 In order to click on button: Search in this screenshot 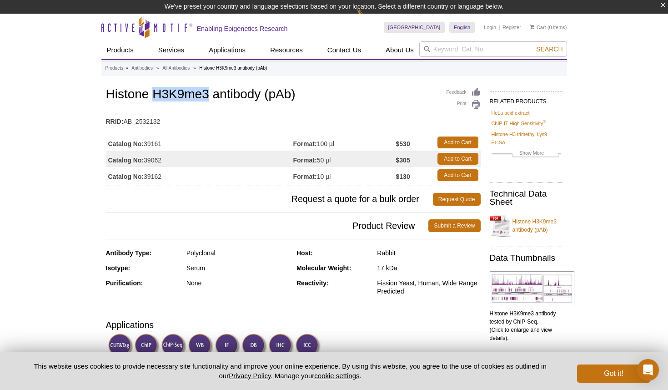, I will do `click(549, 49)`.